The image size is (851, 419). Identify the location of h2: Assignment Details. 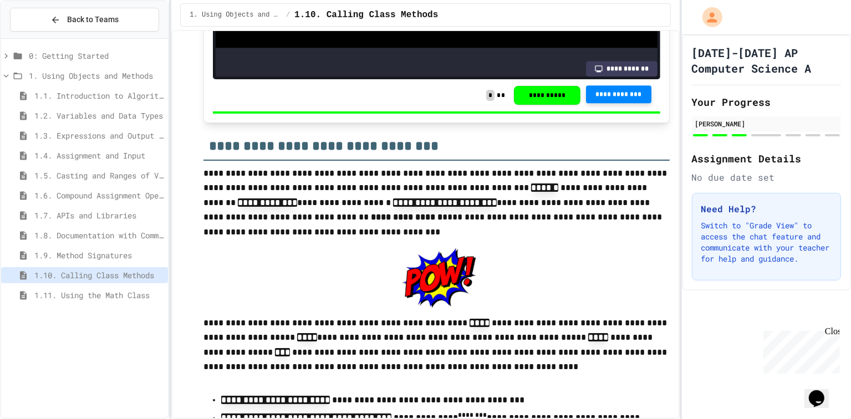
(766, 159).